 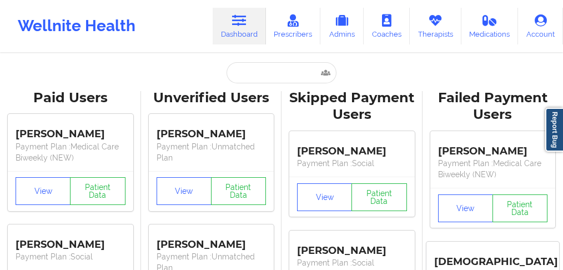 What do you see at coordinates (293, 26) in the screenshot?
I see `a: Prescribers` at bounding box center [293, 26].